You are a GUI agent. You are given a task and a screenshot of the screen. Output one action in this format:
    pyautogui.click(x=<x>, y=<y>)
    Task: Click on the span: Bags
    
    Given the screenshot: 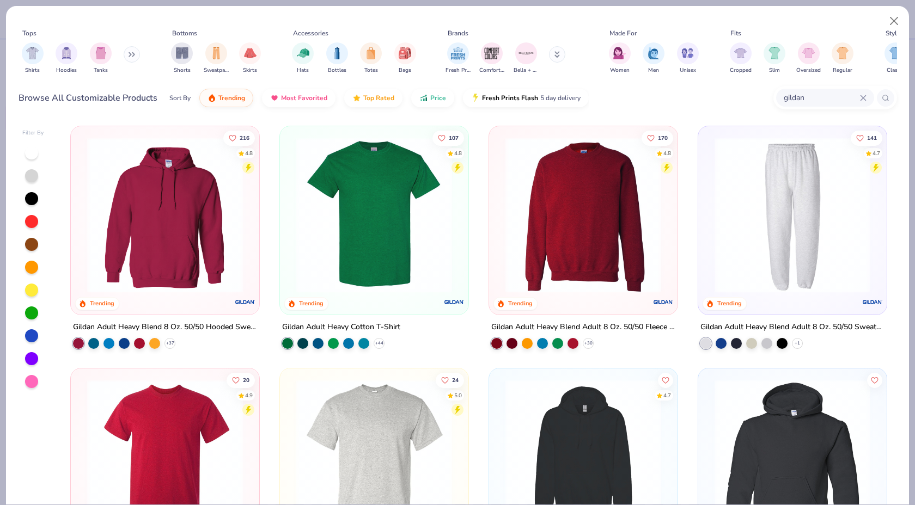 What is the action you would take?
    pyautogui.click(x=405, y=70)
    